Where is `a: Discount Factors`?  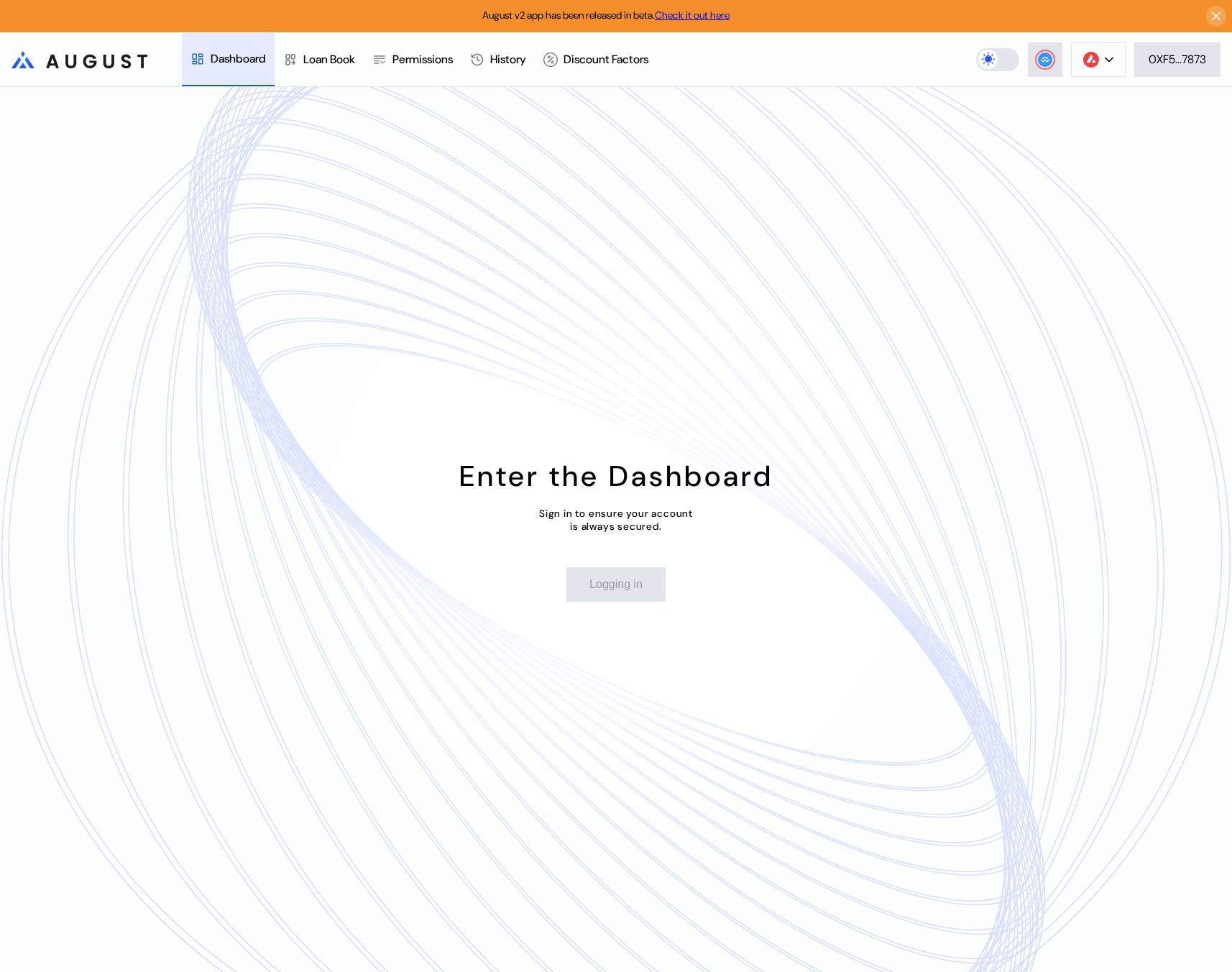 a: Discount Factors is located at coordinates (596, 59).